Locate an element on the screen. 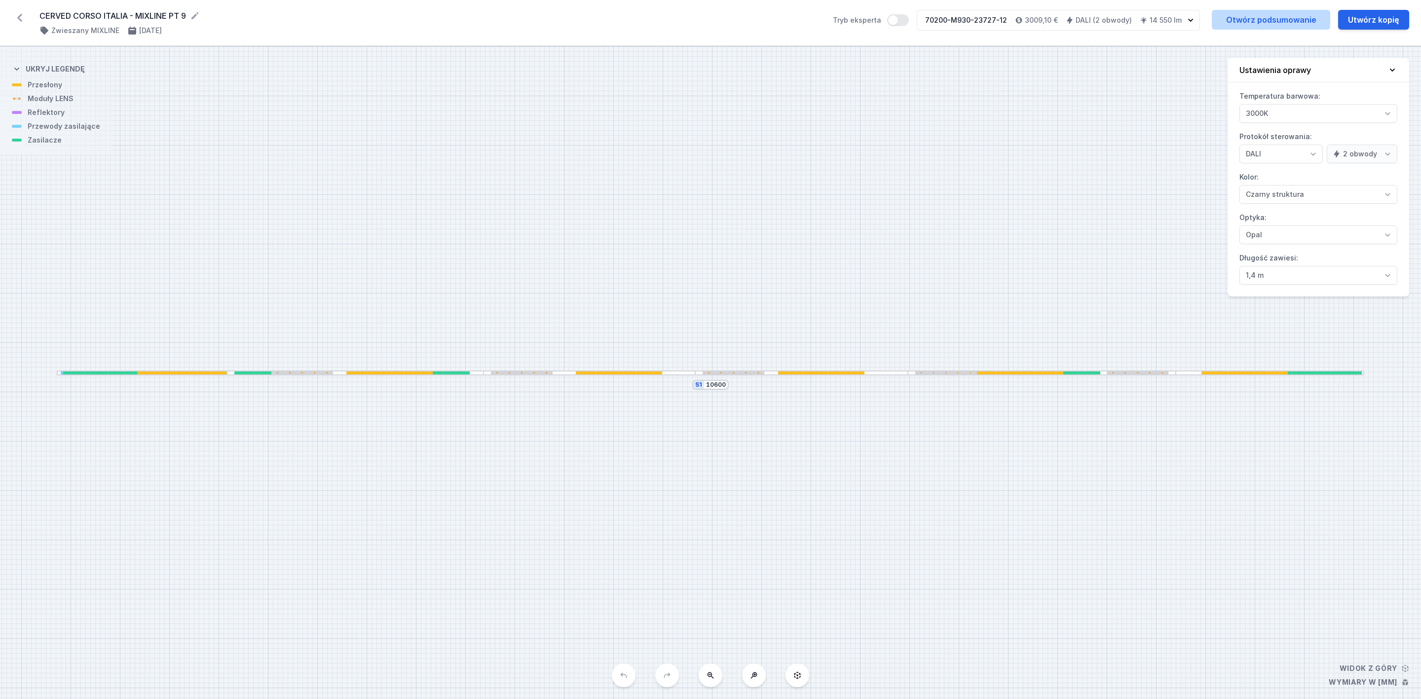  button: Utwórz kopię is located at coordinates (1374, 20).